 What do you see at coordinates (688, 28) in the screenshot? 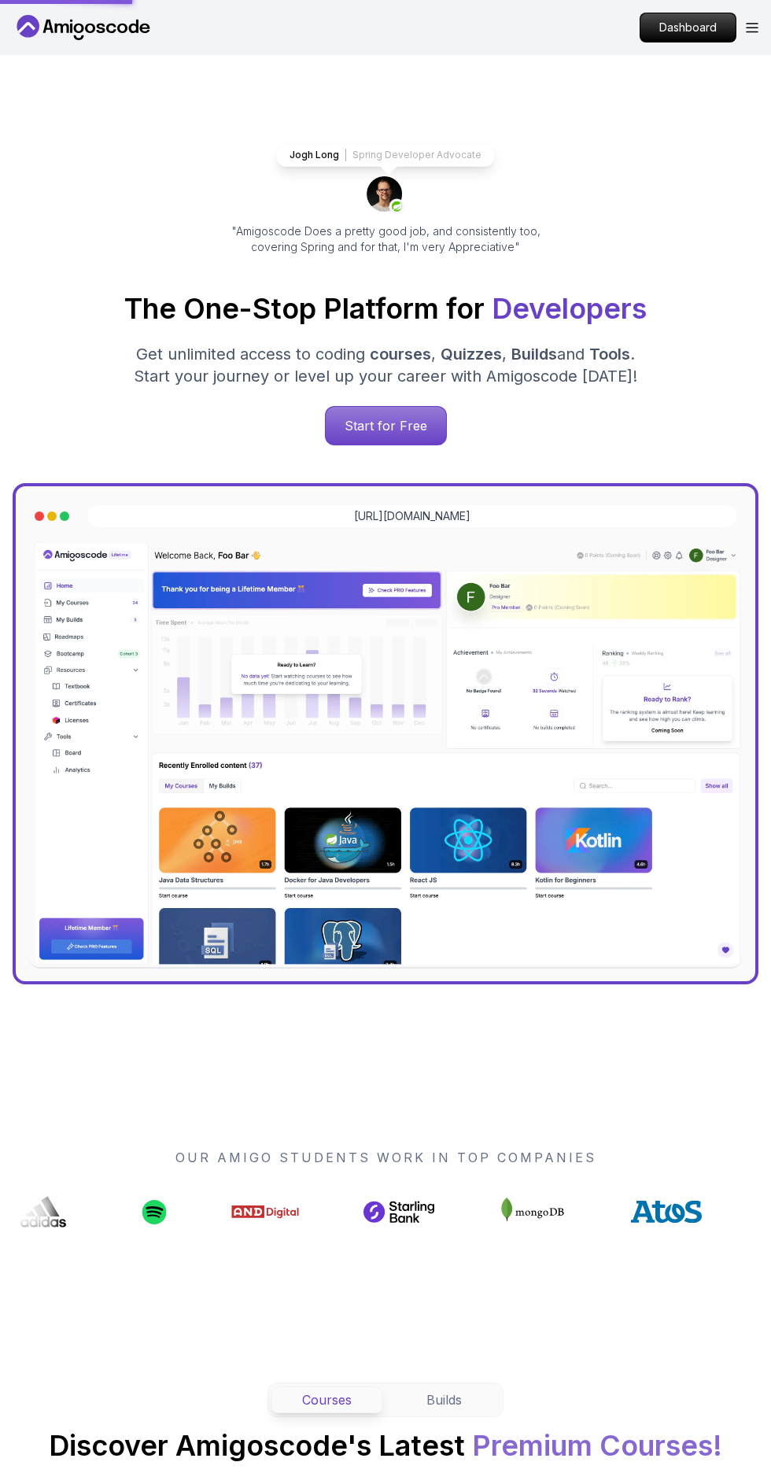
I see `p: Dashboard` at bounding box center [688, 28].